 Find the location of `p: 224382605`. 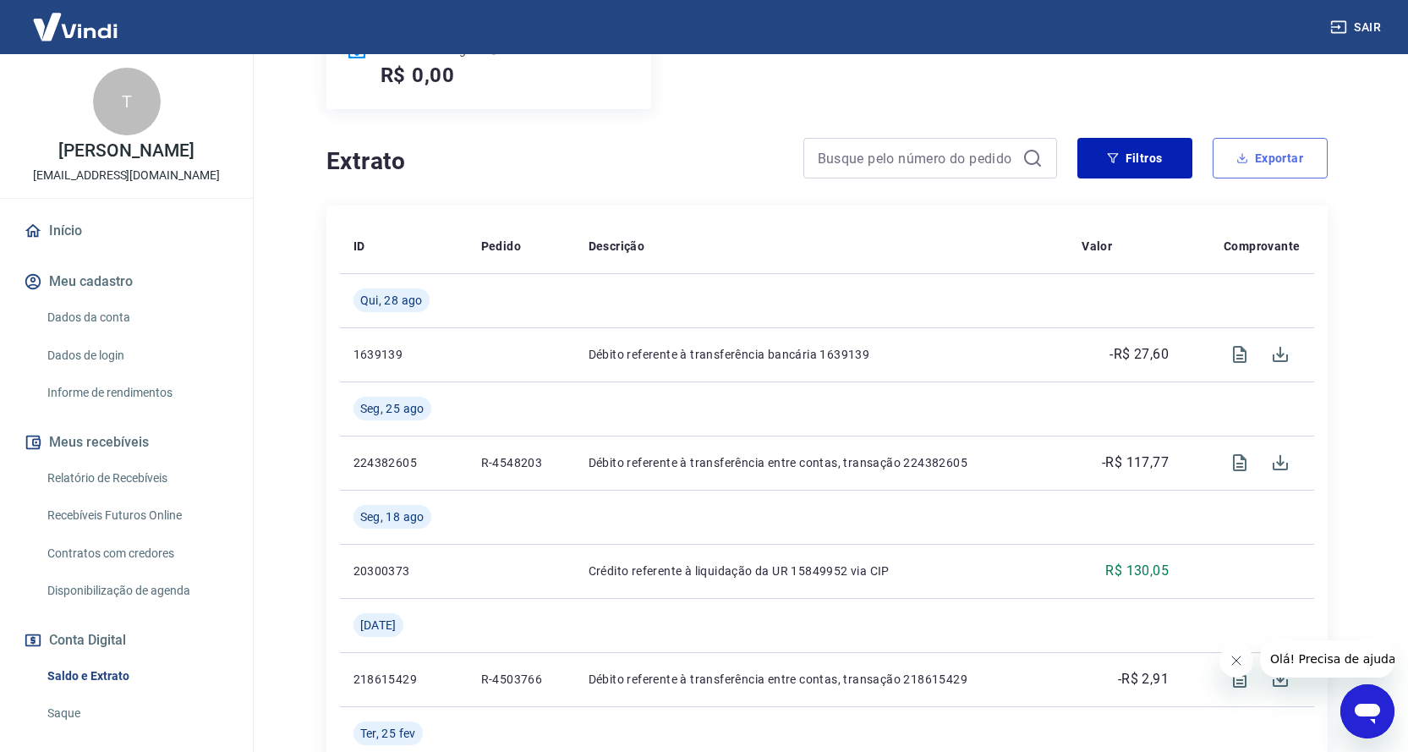

p: 224382605 is located at coordinates (403, 463).